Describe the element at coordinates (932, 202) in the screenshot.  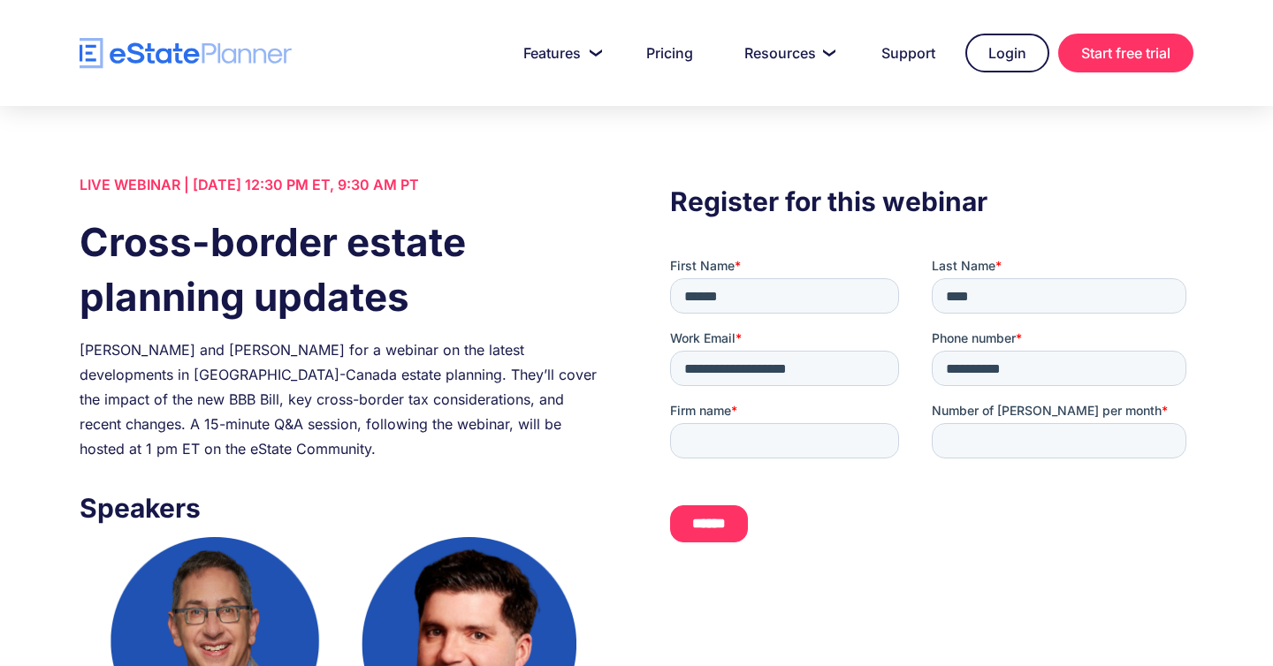
I see `h3: Register for this webinar` at that location.